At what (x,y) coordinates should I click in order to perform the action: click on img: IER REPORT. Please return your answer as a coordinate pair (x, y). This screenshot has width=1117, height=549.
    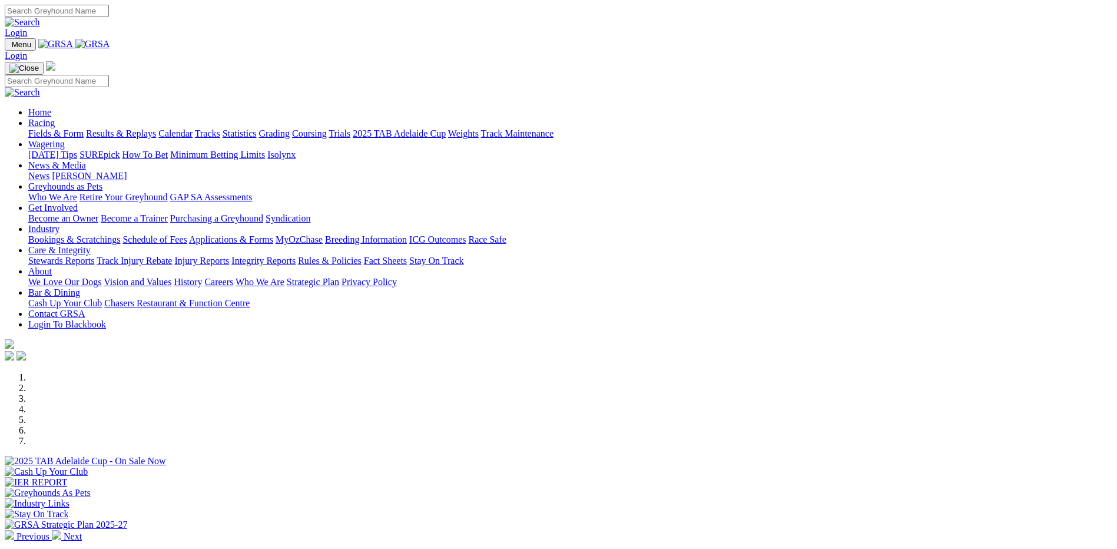
    Looking at the image, I should click on (36, 482).